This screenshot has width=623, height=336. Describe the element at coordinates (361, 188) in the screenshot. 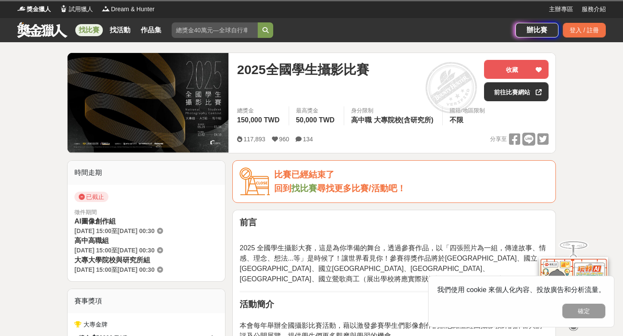

I see `span: 尋找更多比賽/活動吧！` at that location.